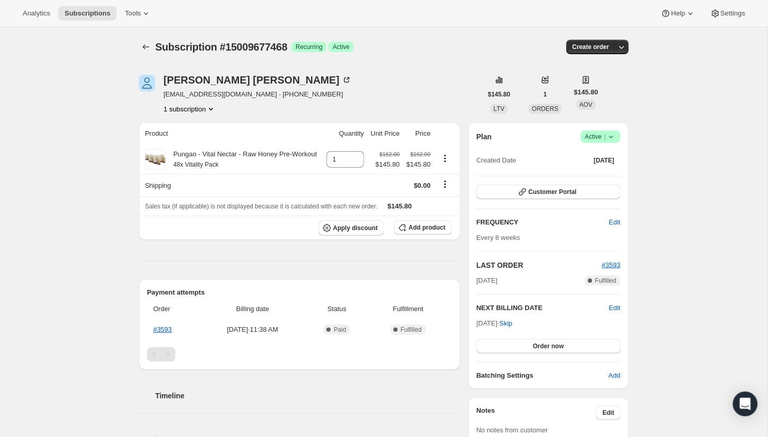 Image resolution: width=768 pixels, height=437 pixels. I want to click on span: Every 8 weeks, so click(499, 237).